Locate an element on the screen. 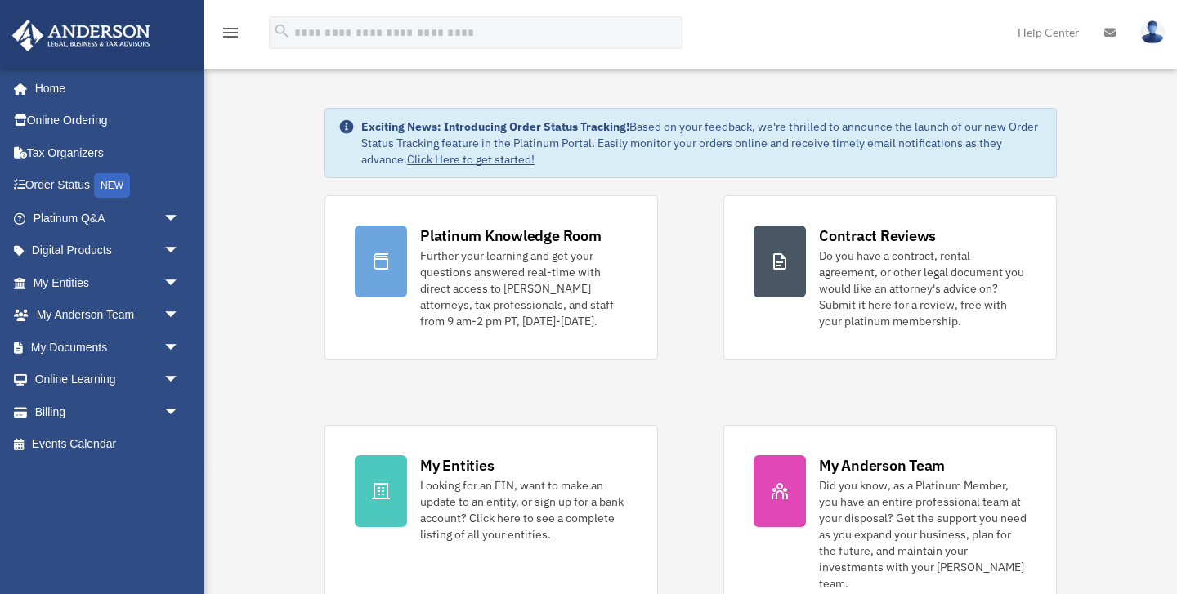  a: Events Calendar is located at coordinates (108, 445).